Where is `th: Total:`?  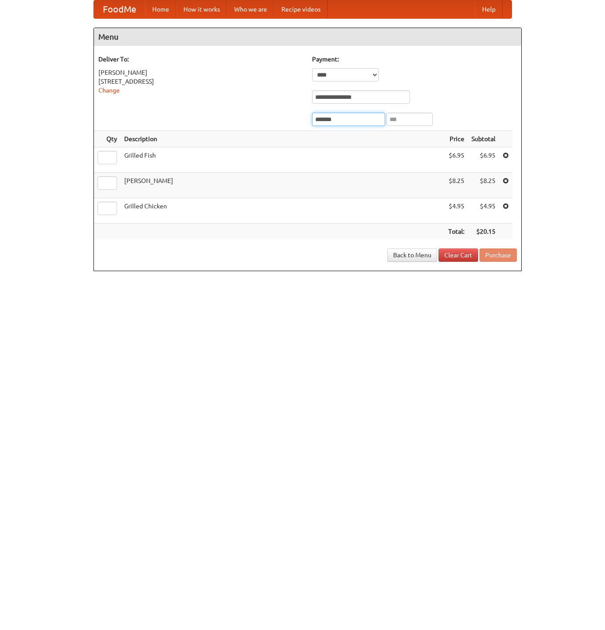
th: Total: is located at coordinates (456, 232).